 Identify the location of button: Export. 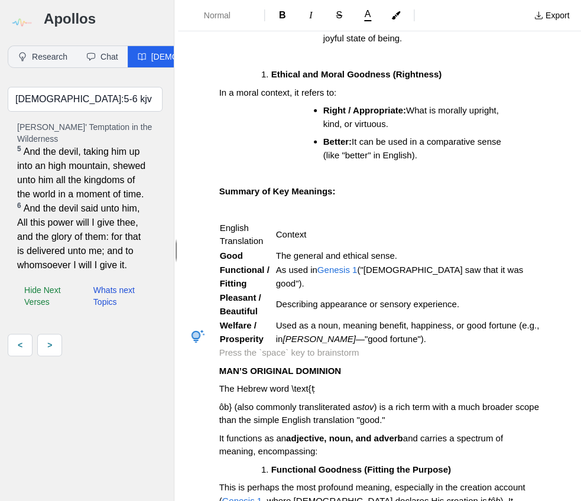
(551, 15).